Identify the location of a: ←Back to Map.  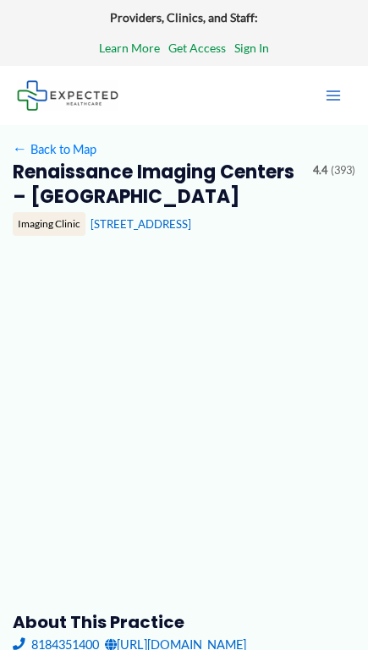
(54, 149).